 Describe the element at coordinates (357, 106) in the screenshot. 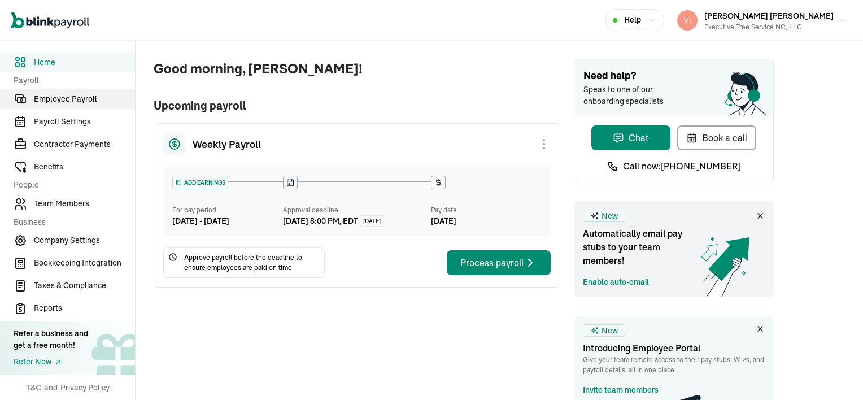

I see `span: Upcoming payroll` at that location.